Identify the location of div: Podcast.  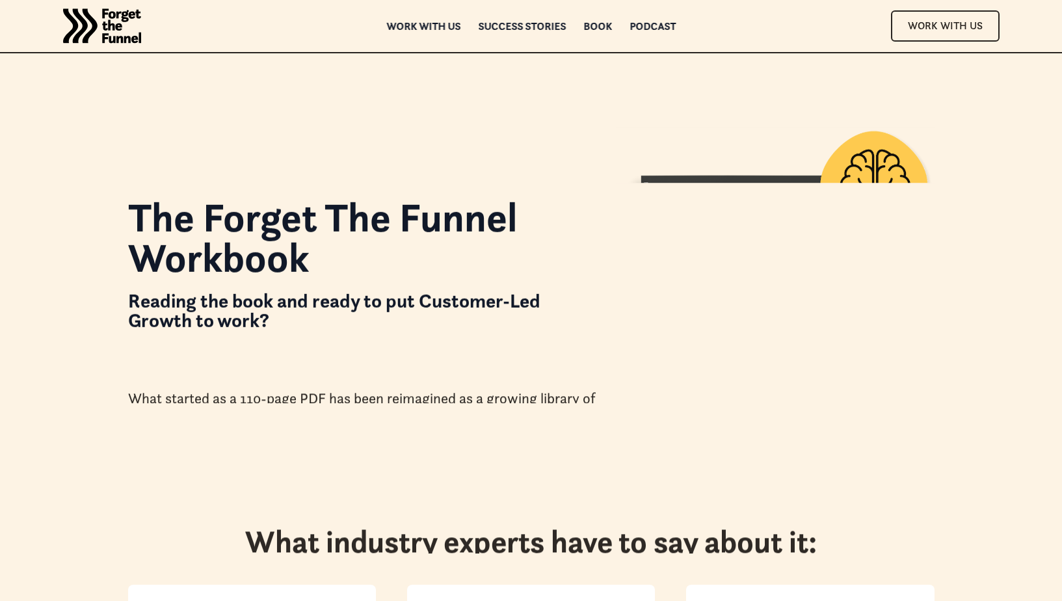
(652, 26).